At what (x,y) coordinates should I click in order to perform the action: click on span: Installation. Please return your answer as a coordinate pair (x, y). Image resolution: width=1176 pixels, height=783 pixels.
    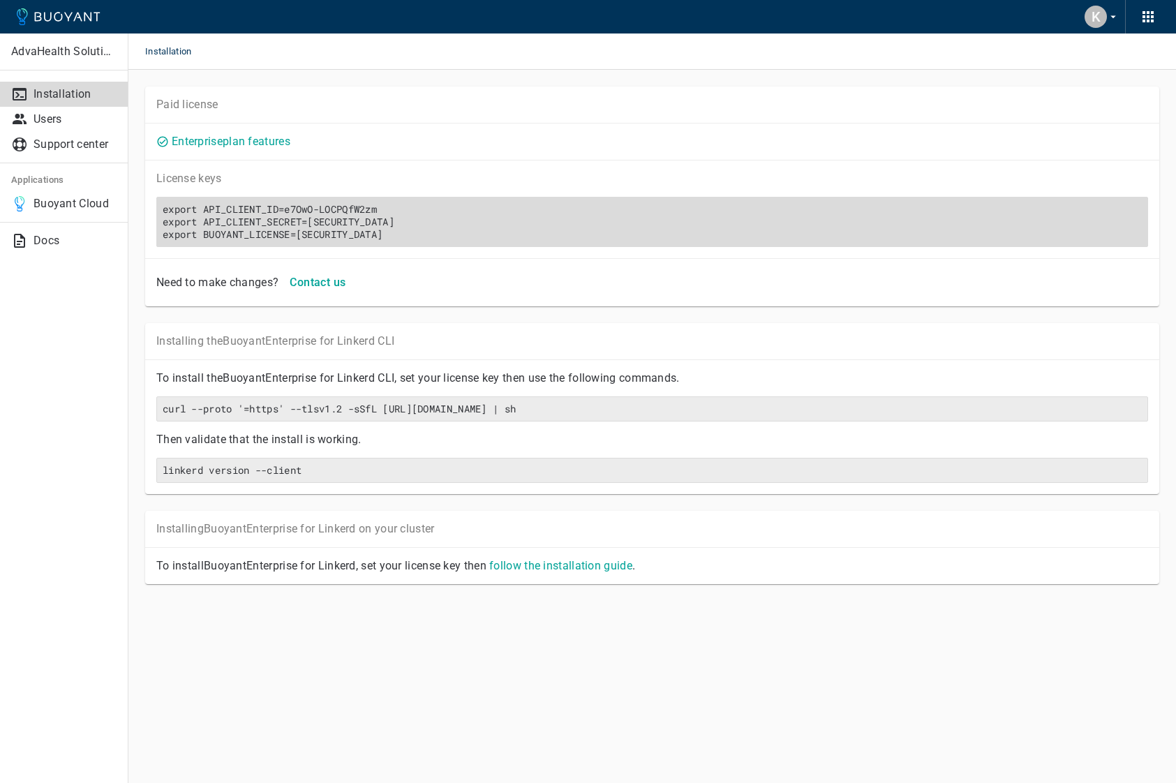
    Looking at the image, I should click on (177, 52).